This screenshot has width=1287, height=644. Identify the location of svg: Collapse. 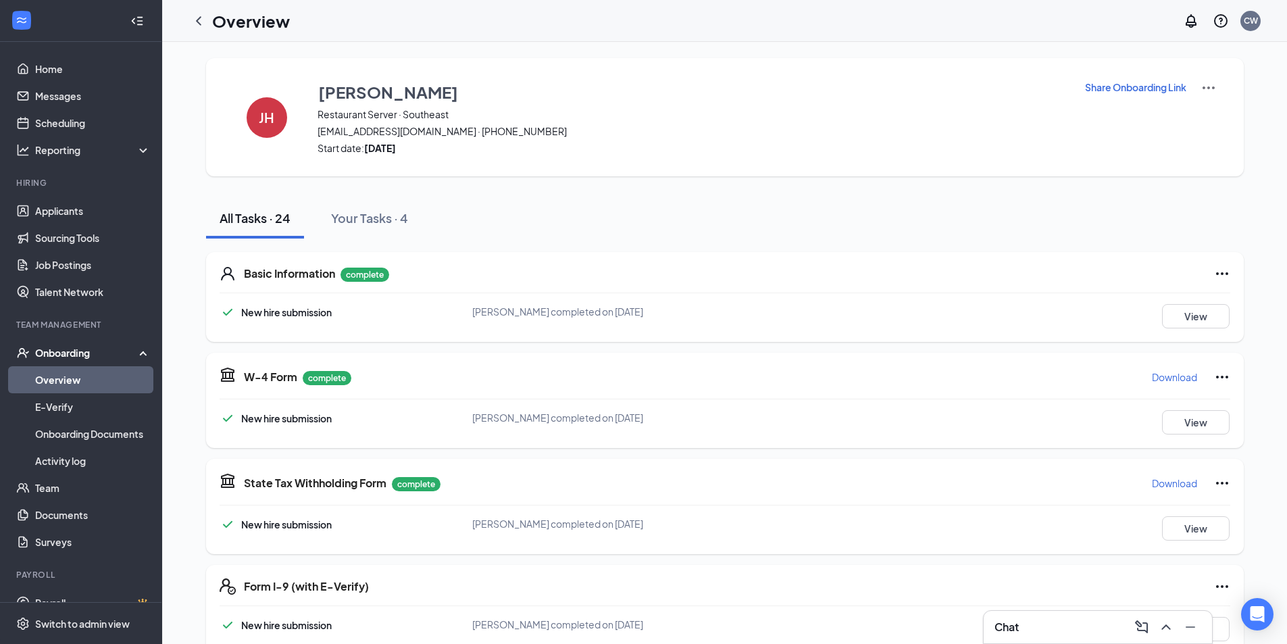
(137, 21).